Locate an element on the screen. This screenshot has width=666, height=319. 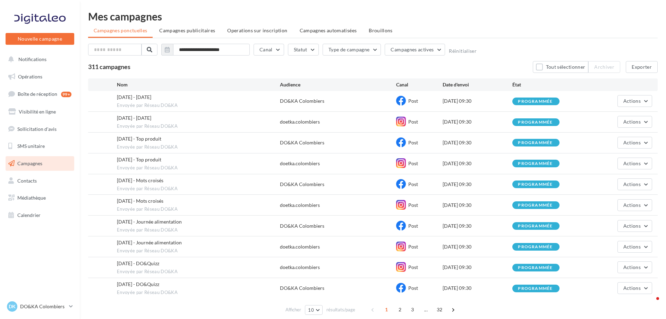
span: Médiathèque is located at coordinates (32, 197).